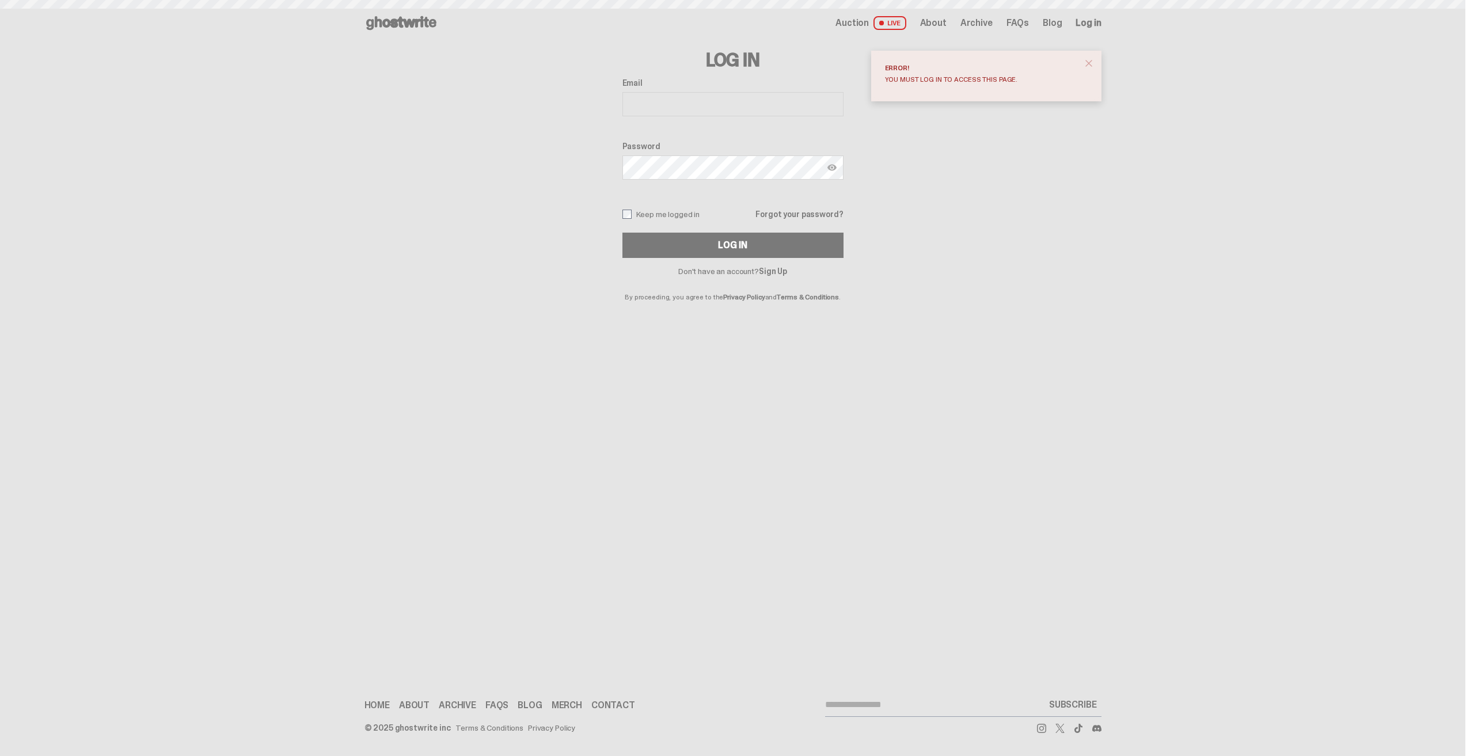  Describe the element at coordinates (627, 214) in the screenshot. I see `input: Keep me logged in` at that location.